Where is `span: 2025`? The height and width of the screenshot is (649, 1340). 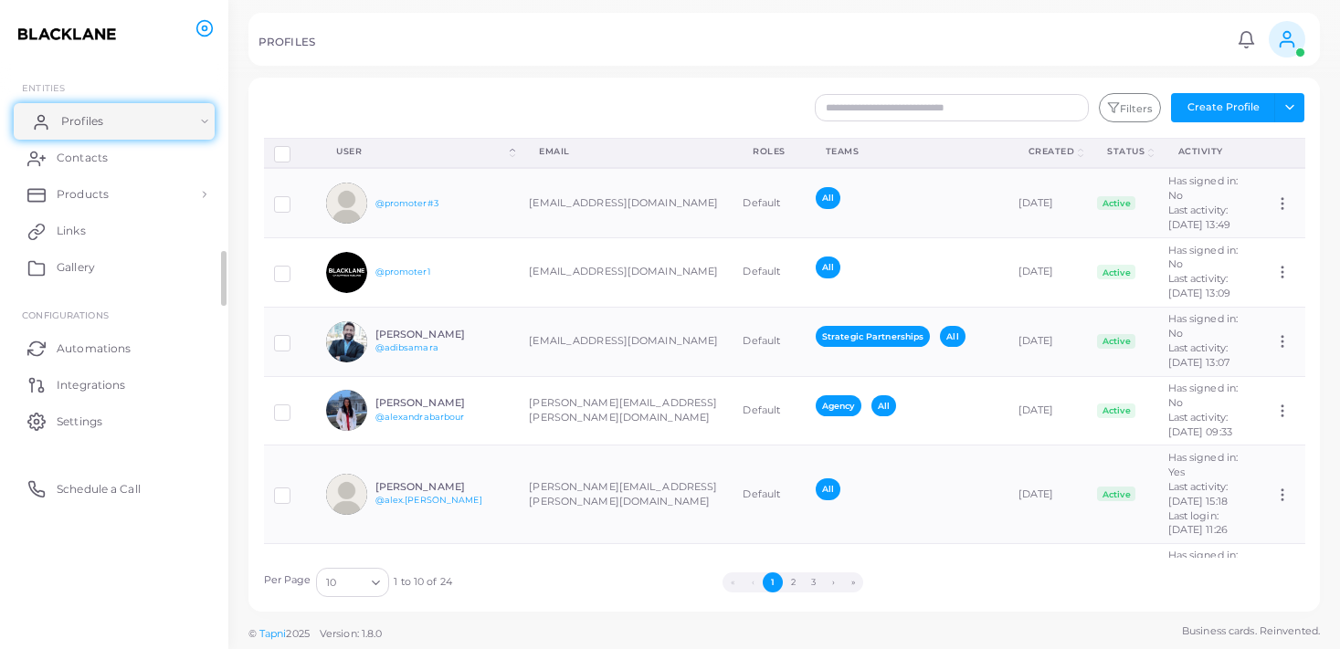
span: 2025 is located at coordinates (297, 634).